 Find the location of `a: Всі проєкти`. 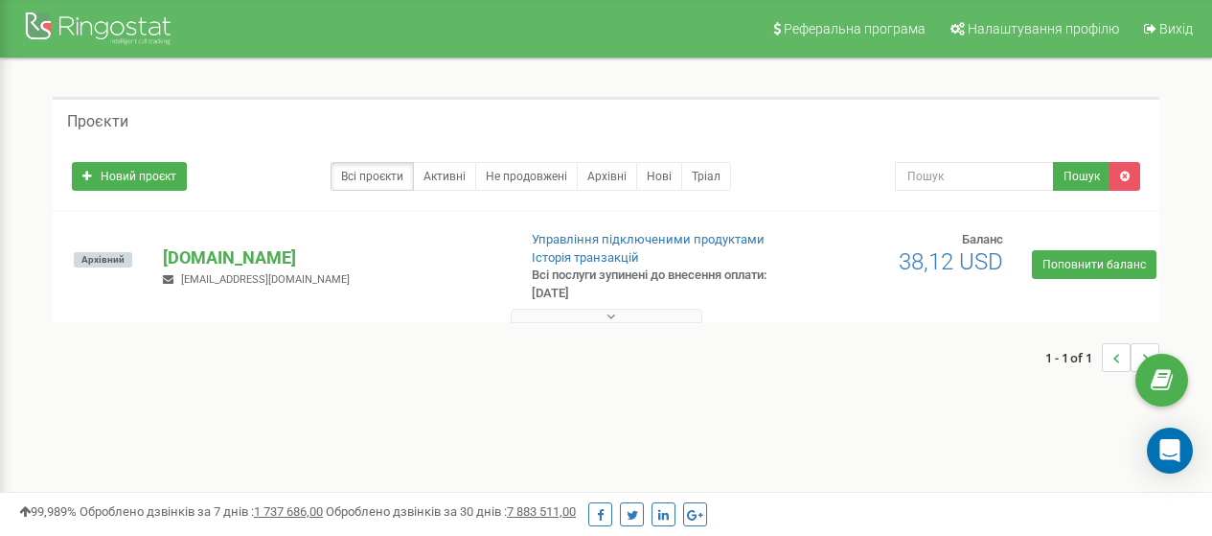

a: Всі проєкти is located at coordinates (372, 176).